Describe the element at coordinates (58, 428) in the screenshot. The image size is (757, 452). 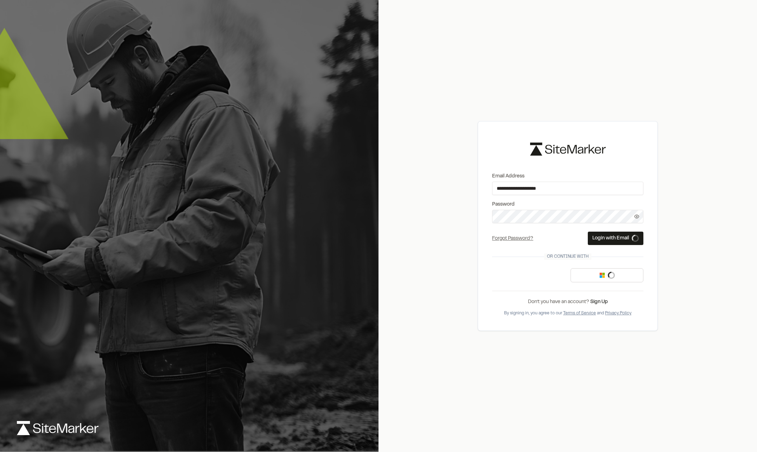
I see `img: logo-white-rebrand.svg` at that location.